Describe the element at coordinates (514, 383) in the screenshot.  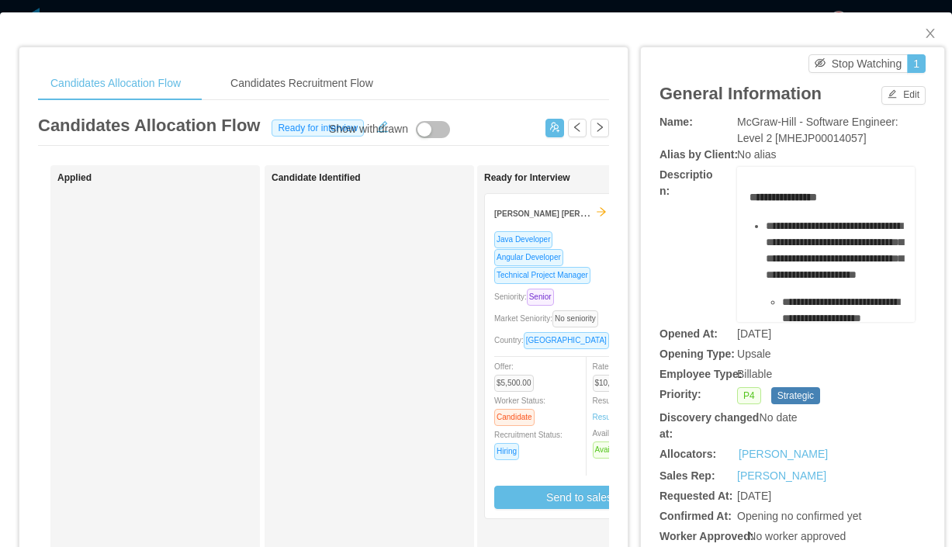
I see `span: $5,500.00` at that location.